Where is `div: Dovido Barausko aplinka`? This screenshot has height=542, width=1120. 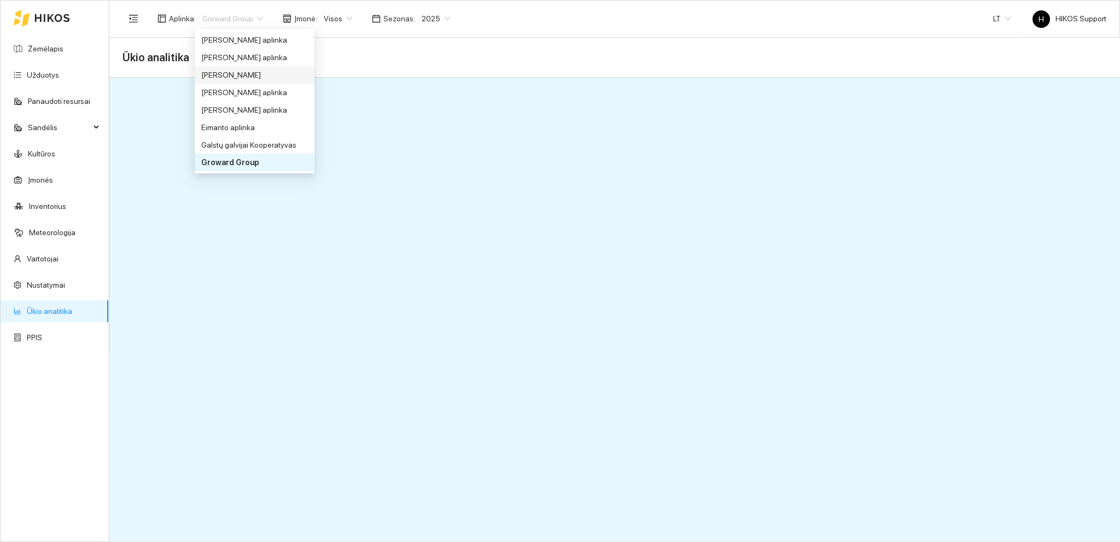
div: Dovido Barausko aplinka is located at coordinates (254, 92).